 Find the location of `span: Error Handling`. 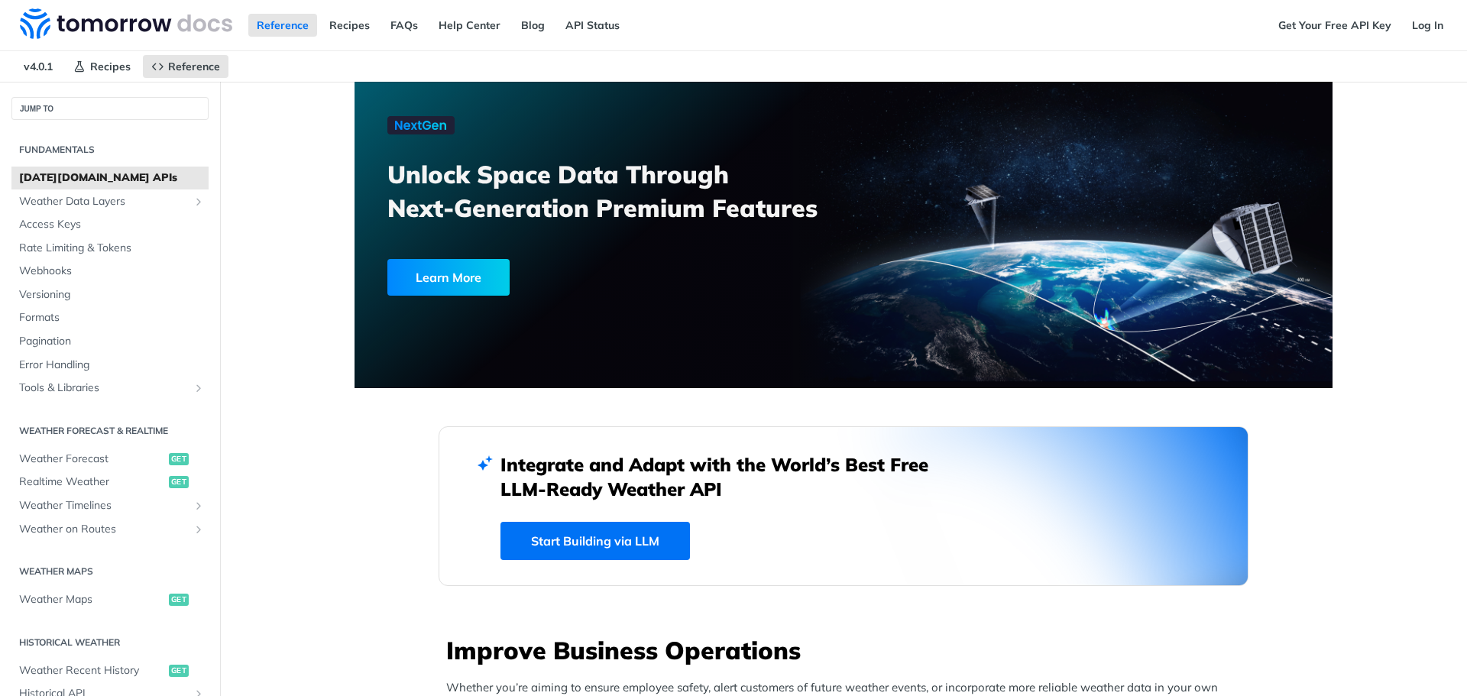

span: Error Handling is located at coordinates (112, 365).